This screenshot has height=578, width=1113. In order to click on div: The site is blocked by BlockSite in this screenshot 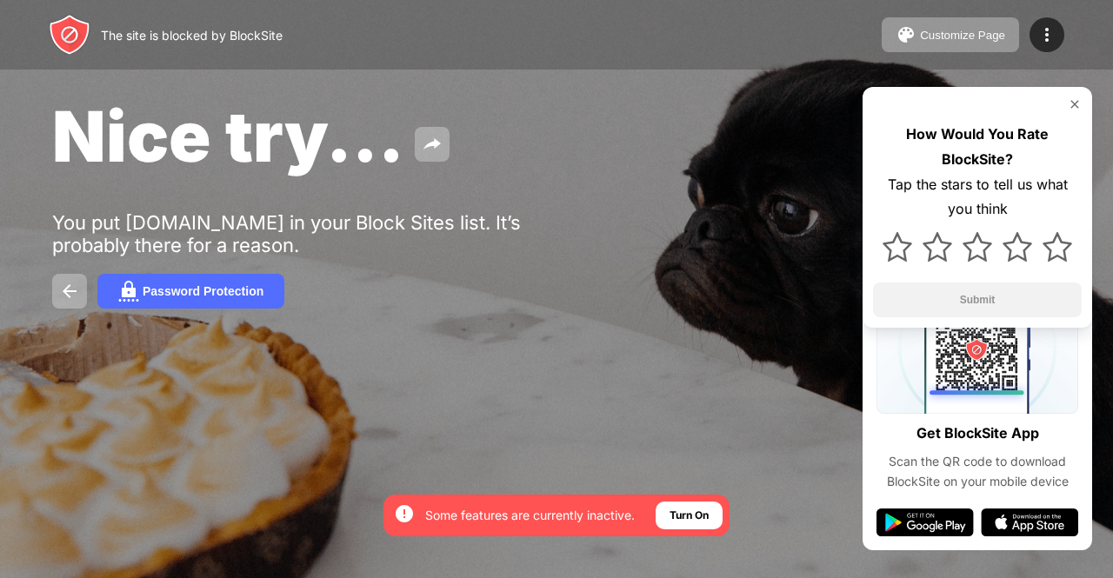, I will do `click(191, 35)`.